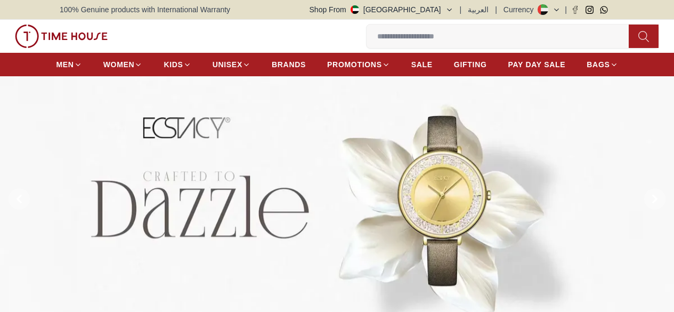 The image size is (674, 312). Describe the element at coordinates (145, 10) in the screenshot. I see `span: 100% Genuine products with International Warranty` at that location.